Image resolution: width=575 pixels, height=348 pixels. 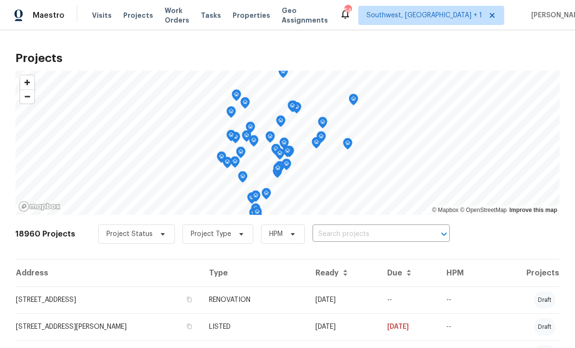 I want to click on h2: Projects, so click(x=287, y=58).